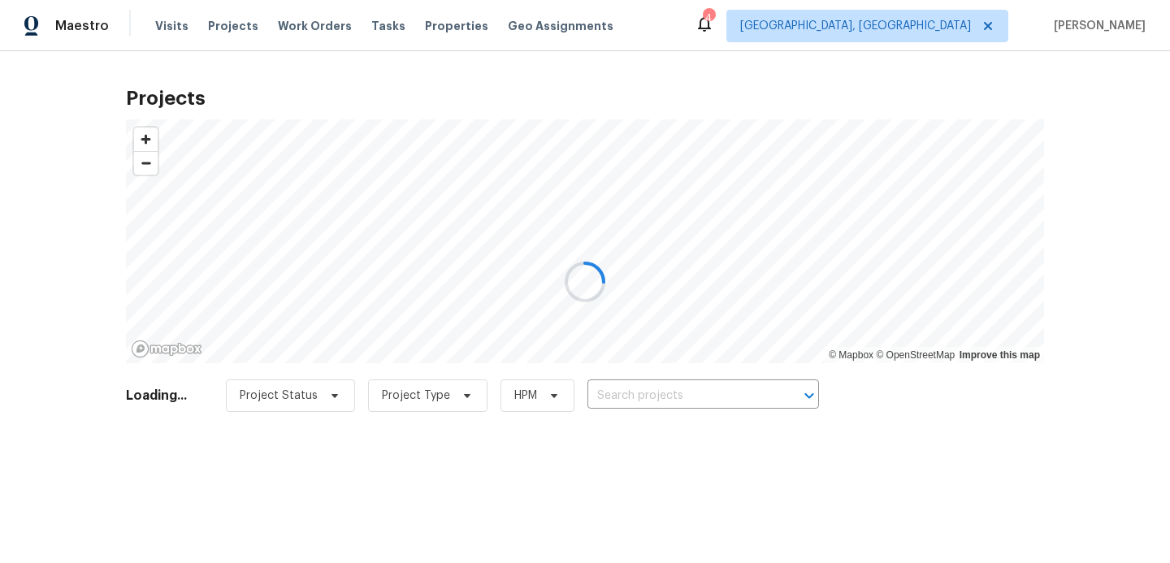 The image size is (1170, 563). I want to click on div: 4, so click(709, 18).